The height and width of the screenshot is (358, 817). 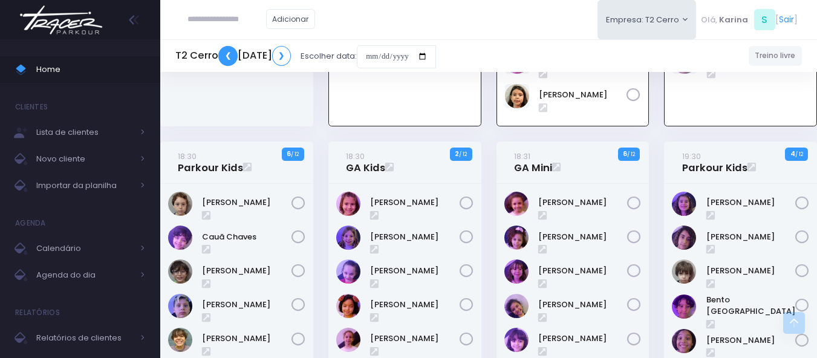 What do you see at coordinates (247, 237) in the screenshot?
I see `a: Cauã Chaves` at bounding box center [247, 237].